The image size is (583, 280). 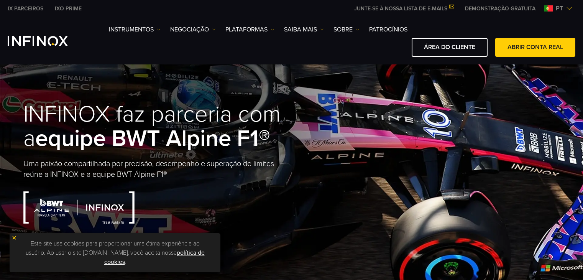 What do you see at coordinates (388, 29) in the screenshot?
I see `a: Patrocínios` at bounding box center [388, 29].